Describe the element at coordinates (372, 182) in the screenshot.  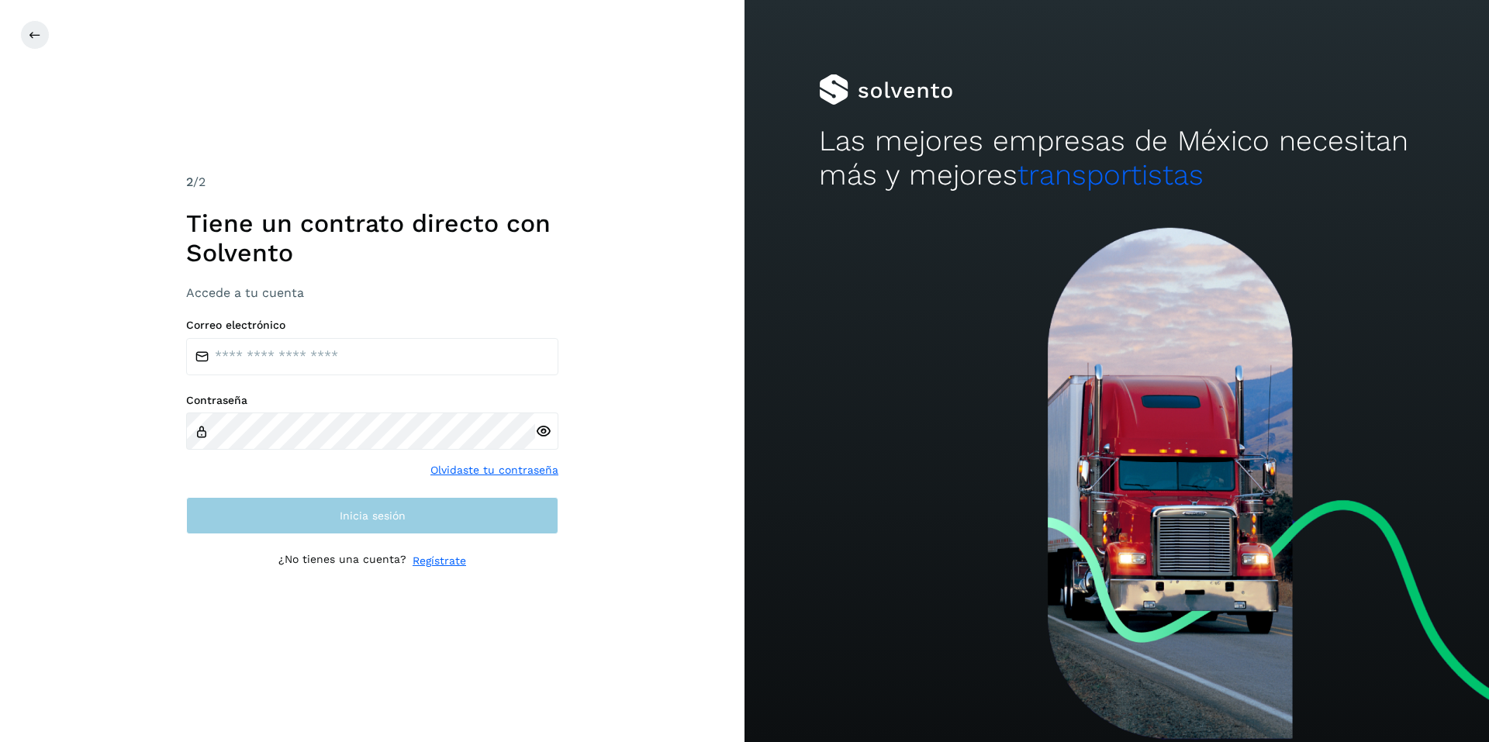
I see `div: /2` at that location.